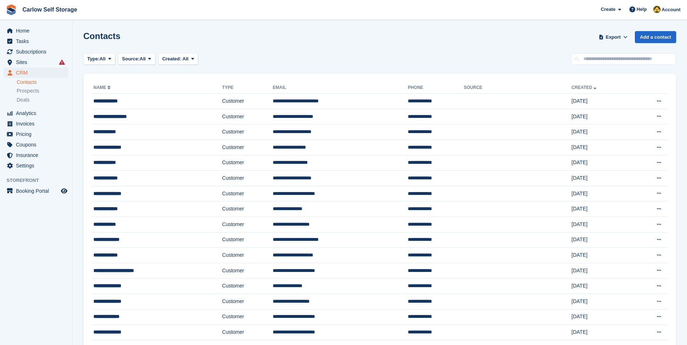  Describe the element at coordinates (38, 41) in the screenshot. I see `span: Tasks` at that location.